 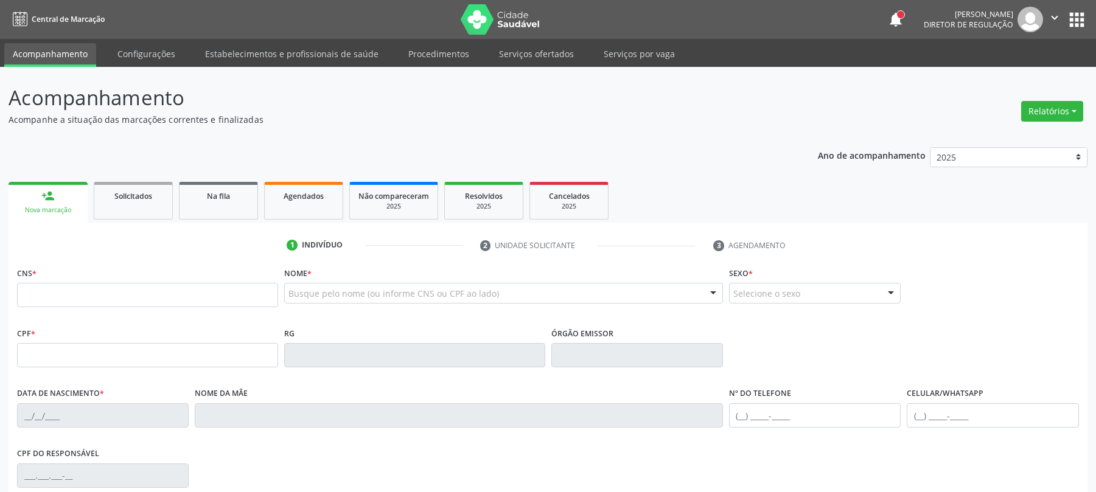 What do you see at coordinates (386, 119) in the screenshot?
I see `p: Acompanhe a situação das marcações correntes e finalizadas` at bounding box center [386, 119].